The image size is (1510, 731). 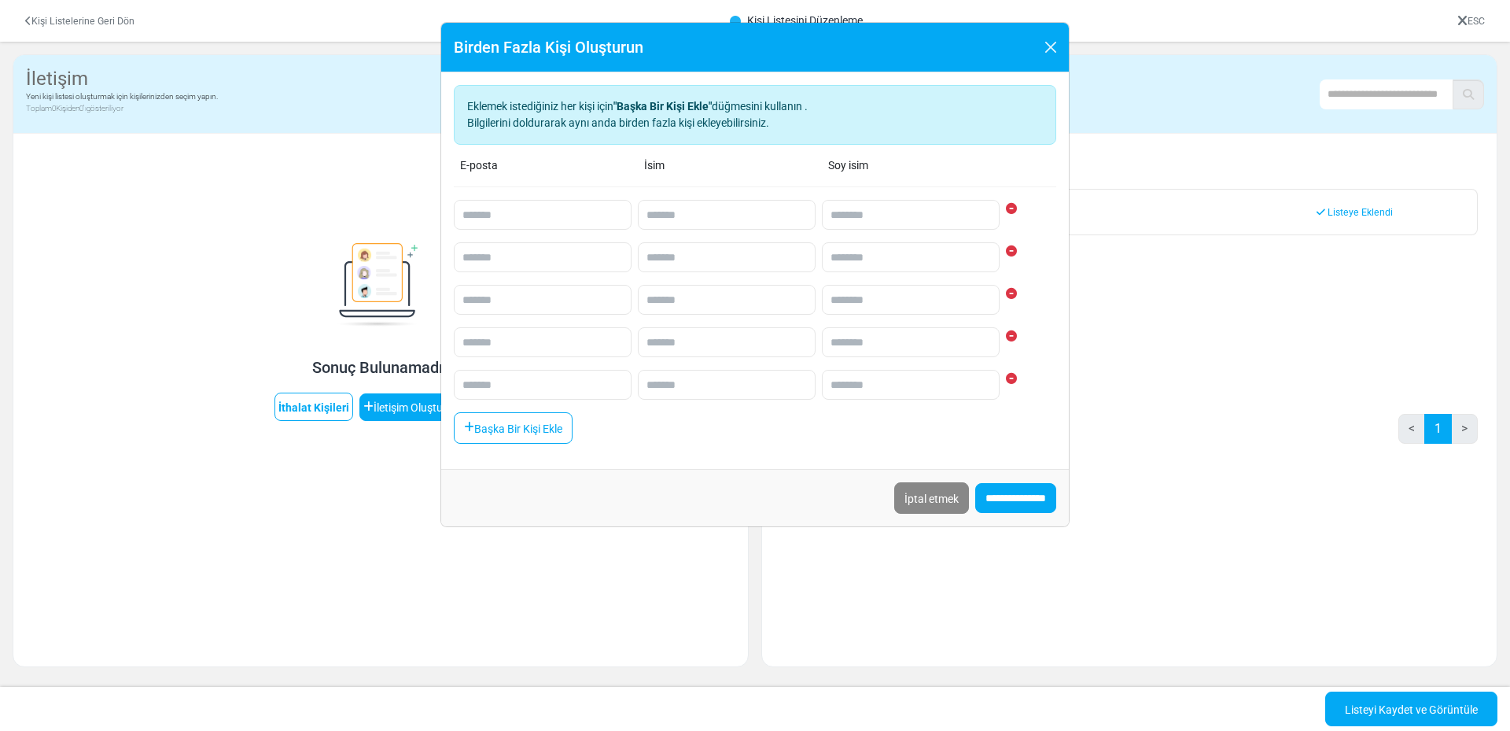 What do you see at coordinates (513, 428) in the screenshot?
I see `a: Başka Bir Kişi Ekle` at bounding box center [513, 428].